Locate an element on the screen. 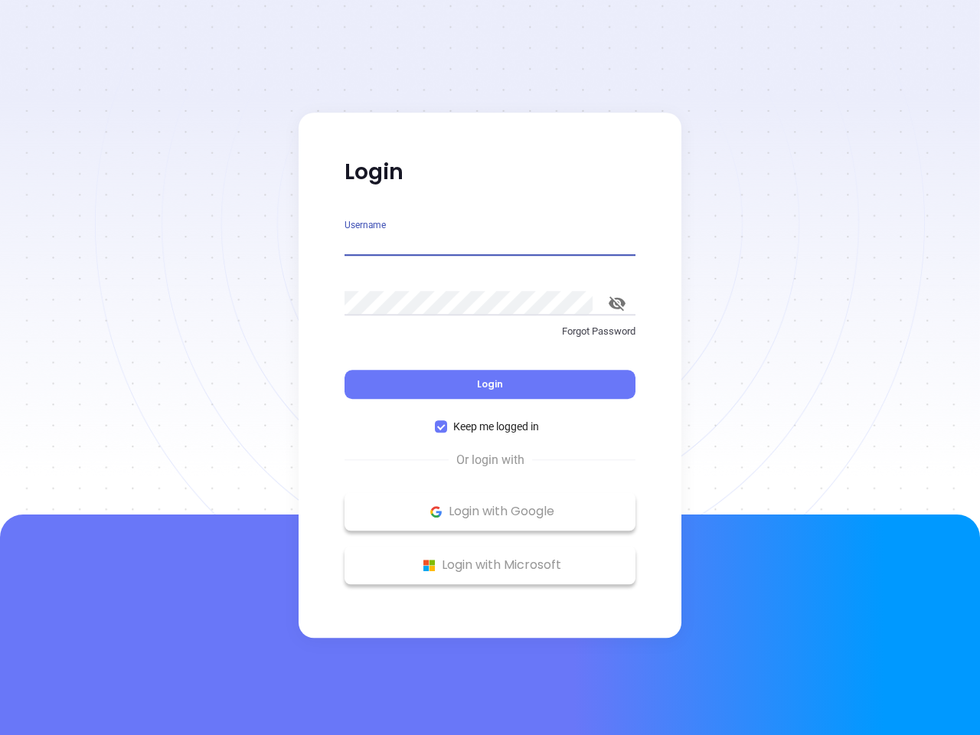 This screenshot has height=735, width=980. span: Or login with is located at coordinates (490, 460).